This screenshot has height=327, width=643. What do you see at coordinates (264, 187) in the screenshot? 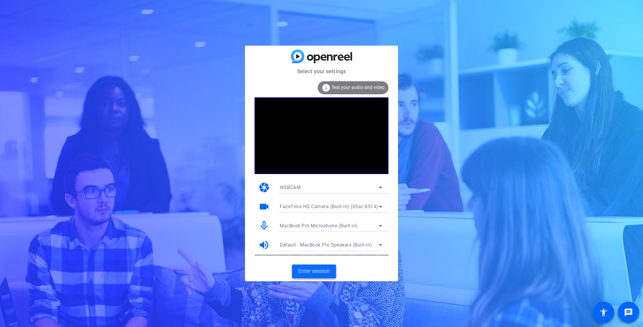
I see `mat-icon: camera` at bounding box center [264, 187].